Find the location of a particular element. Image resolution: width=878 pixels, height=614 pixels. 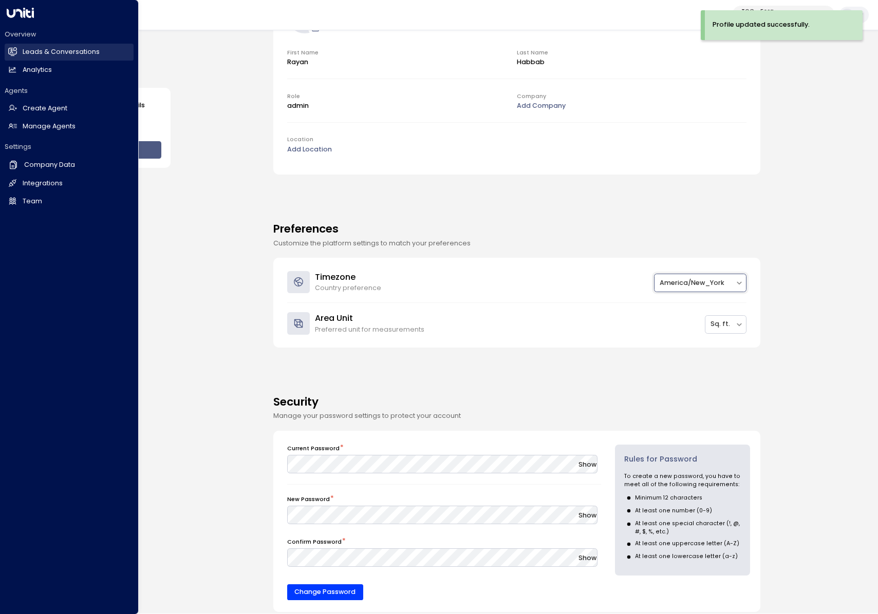

h1: Rules for Password is located at coordinates (682, 460).